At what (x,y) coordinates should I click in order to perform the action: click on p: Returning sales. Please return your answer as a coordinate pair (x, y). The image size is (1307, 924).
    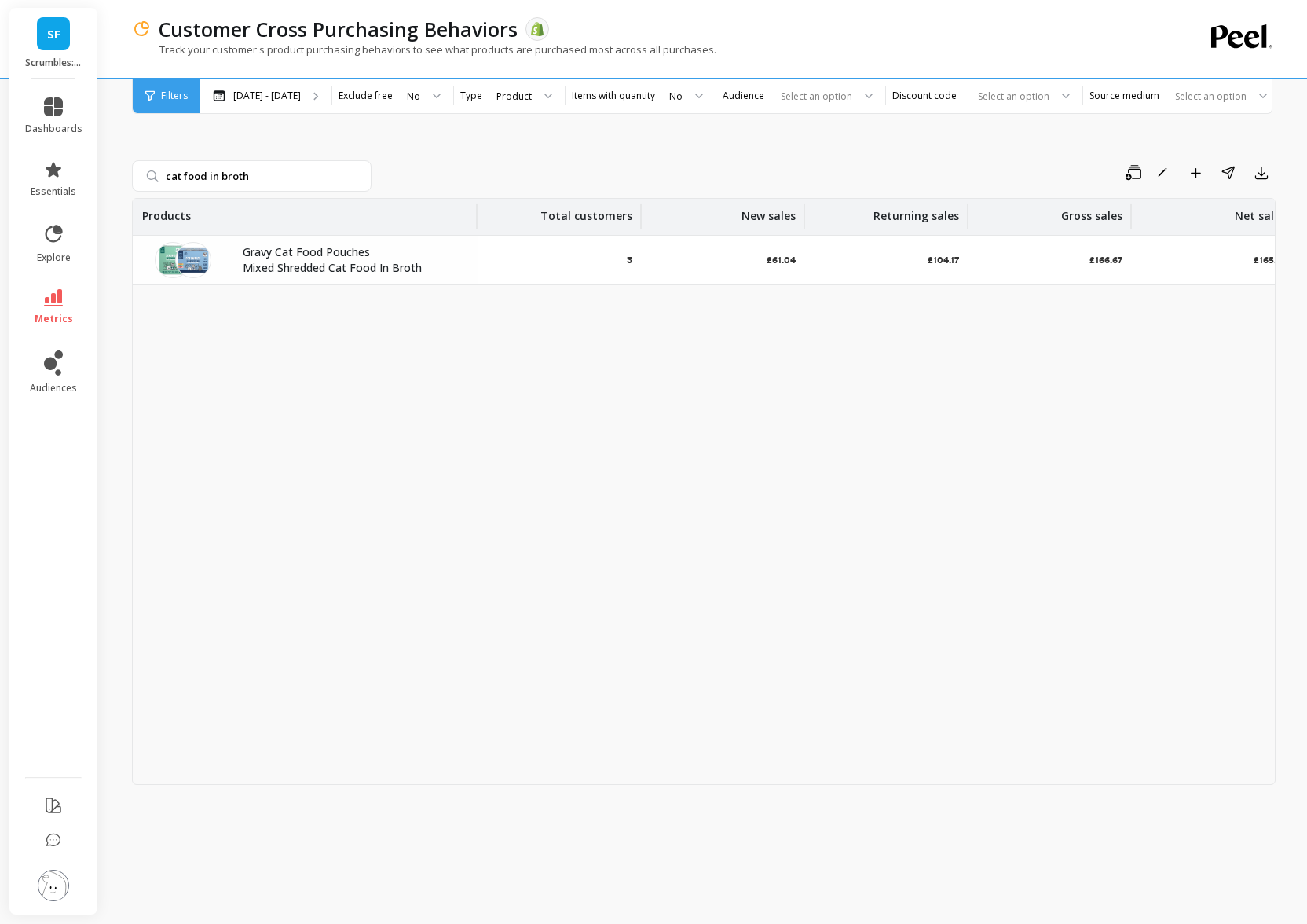
    Looking at the image, I should click on (917, 212).